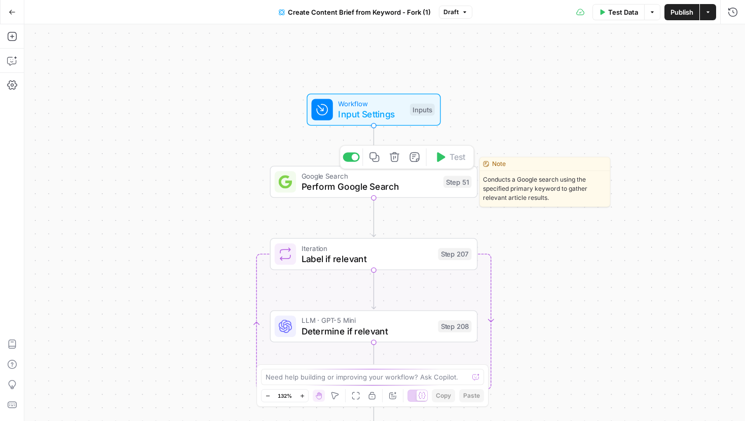 This screenshot has height=421, width=745. I want to click on div: LLM · GPT-5 MiniDetermine if relevantStep 208, so click(374, 326).